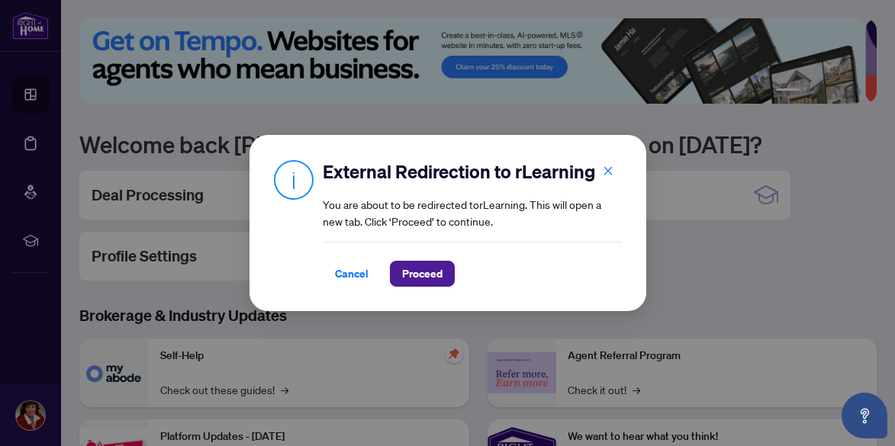 The width and height of the screenshot is (895, 446). I want to click on div: You are about to be redirected to rLearning . This will open a new tab. Click ‘Proceed’ to continue., so click(472, 223).